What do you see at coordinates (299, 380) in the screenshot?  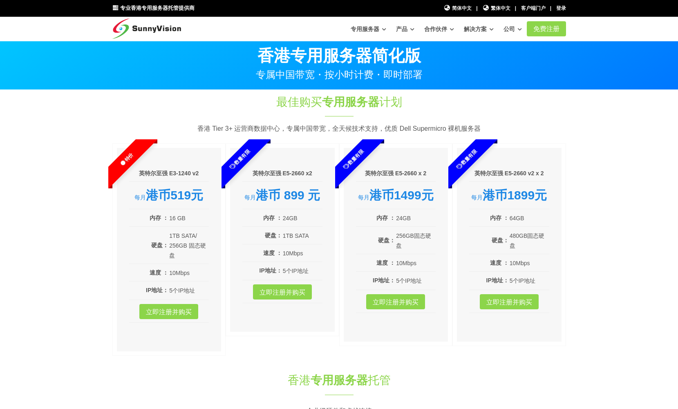 I see `font: 香港` at bounding box center [299, 380].